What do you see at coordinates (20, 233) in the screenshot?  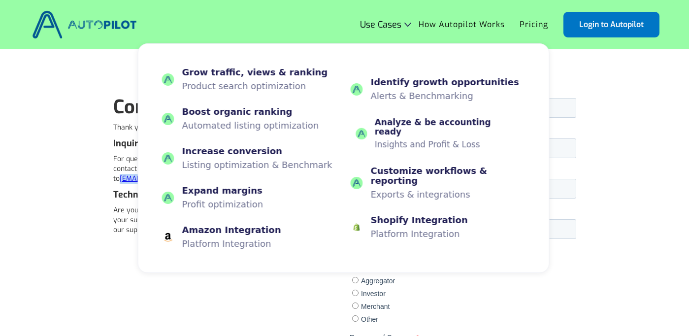 I see `span: Other` at bounding box center [20, 233].